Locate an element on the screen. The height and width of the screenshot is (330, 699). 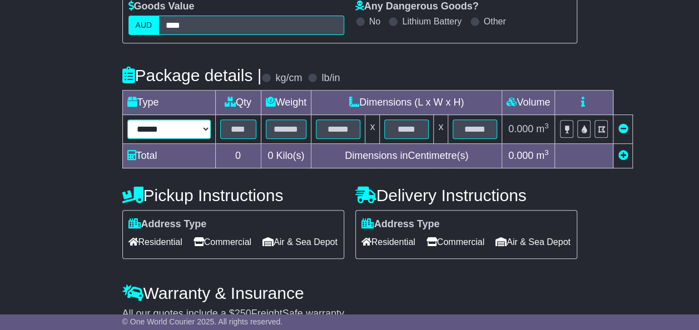
td: Type is located at coordinates (169, 103).